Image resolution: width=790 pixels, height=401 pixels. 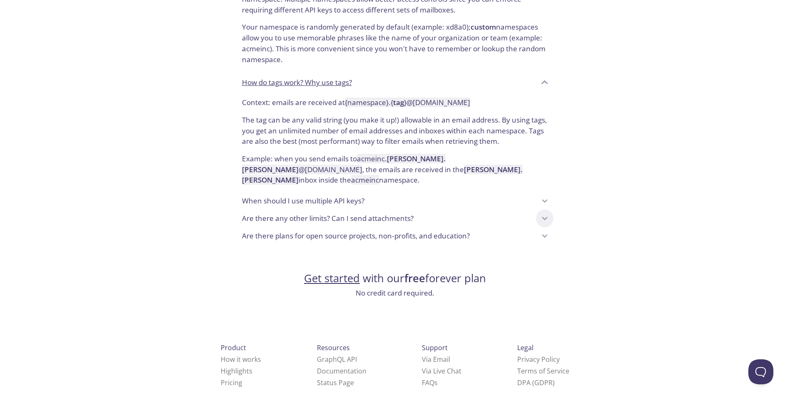 What do you see at coordinates (483, 27) in the screenshot?
I see `strong: custom` at bounding box center [483, 27].